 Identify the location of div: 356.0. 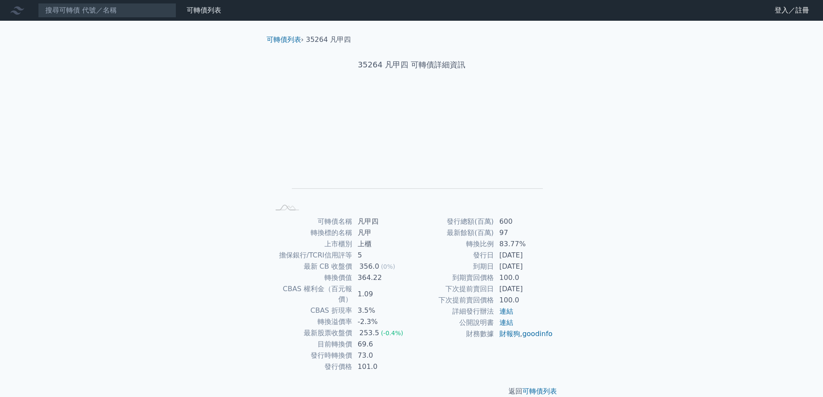
(370, 267).